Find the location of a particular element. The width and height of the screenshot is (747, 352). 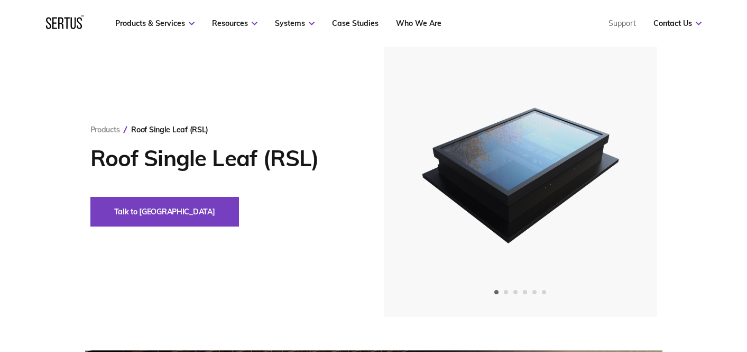

a: Products & Services is located at coordinates (155, 23).